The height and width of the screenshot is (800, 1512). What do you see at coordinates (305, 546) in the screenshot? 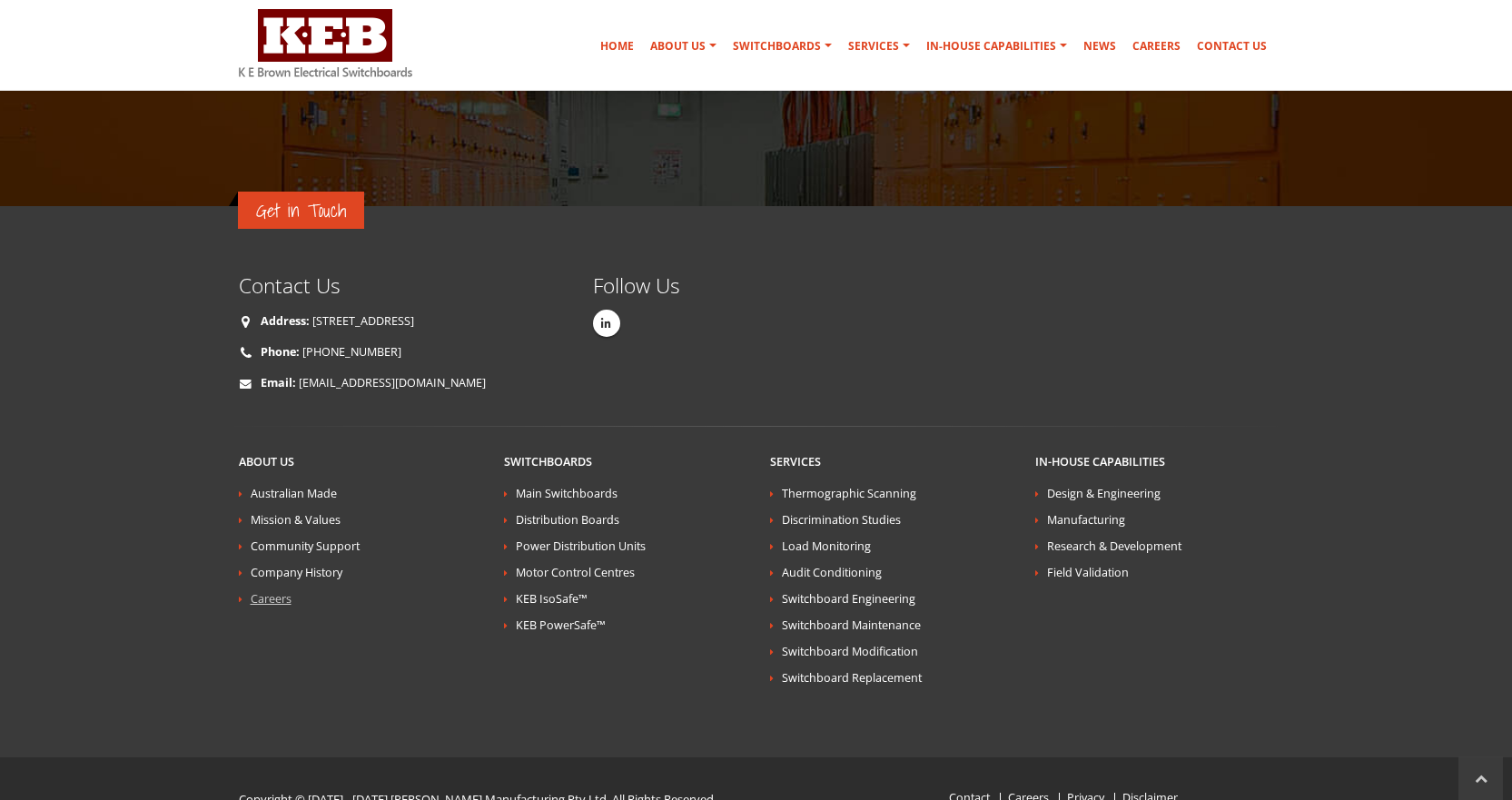
I see `a: Community Support` at bounding box center [305, 546].